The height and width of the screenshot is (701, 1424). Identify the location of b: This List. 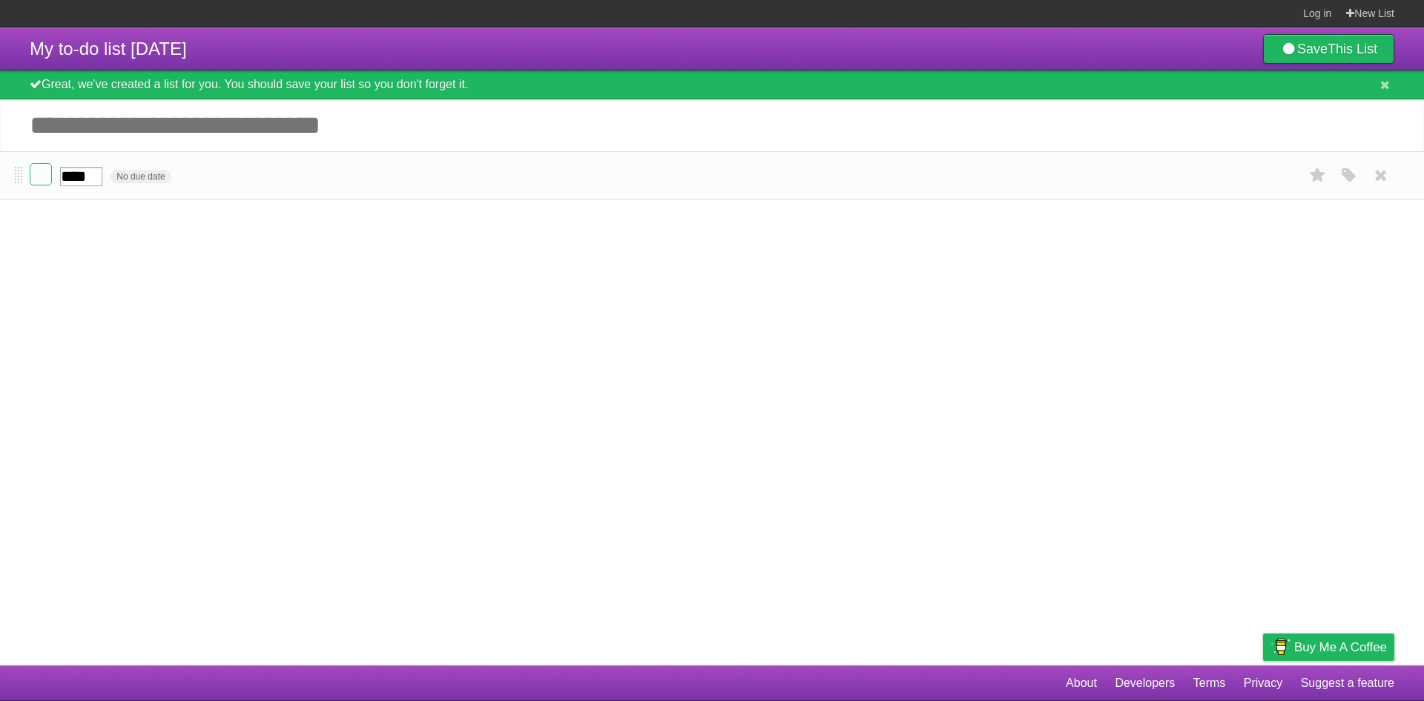
(1352, 49).